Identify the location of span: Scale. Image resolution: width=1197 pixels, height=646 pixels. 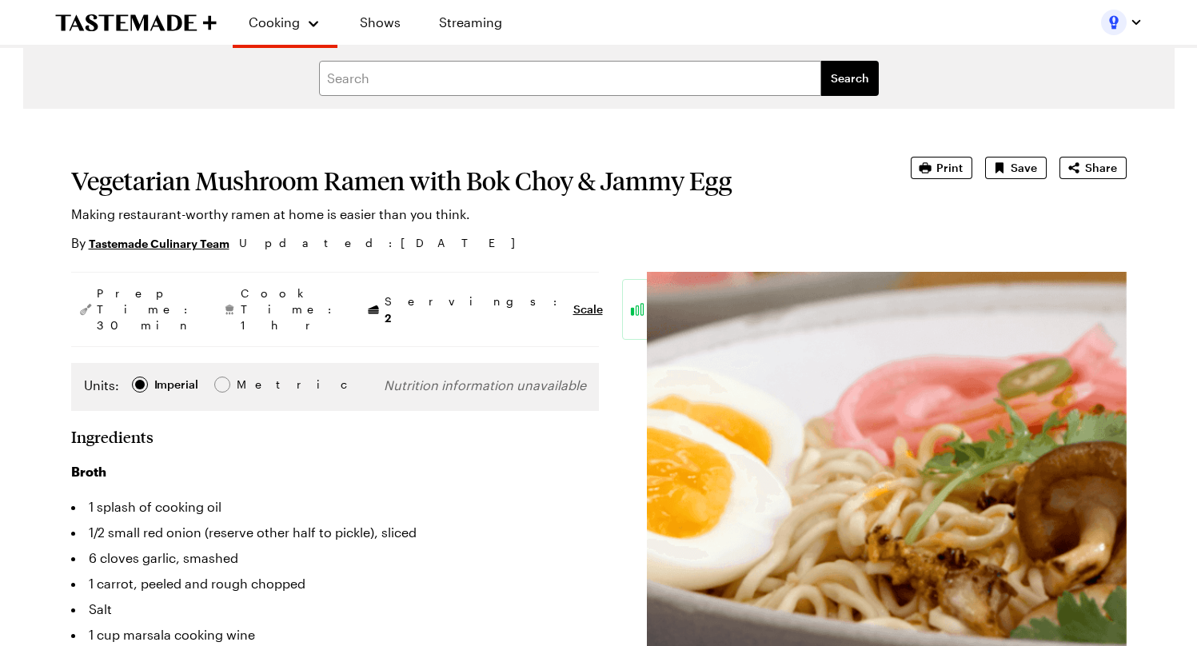
(588, 309).